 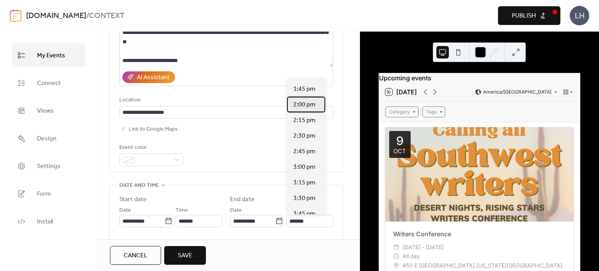 I want to click on button: Publish, so click(x=529, y=16).